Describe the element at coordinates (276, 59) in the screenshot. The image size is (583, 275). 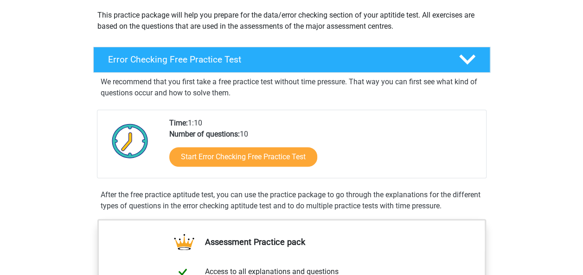
I see `h4: Error Checking Free Practice Test` at that location.